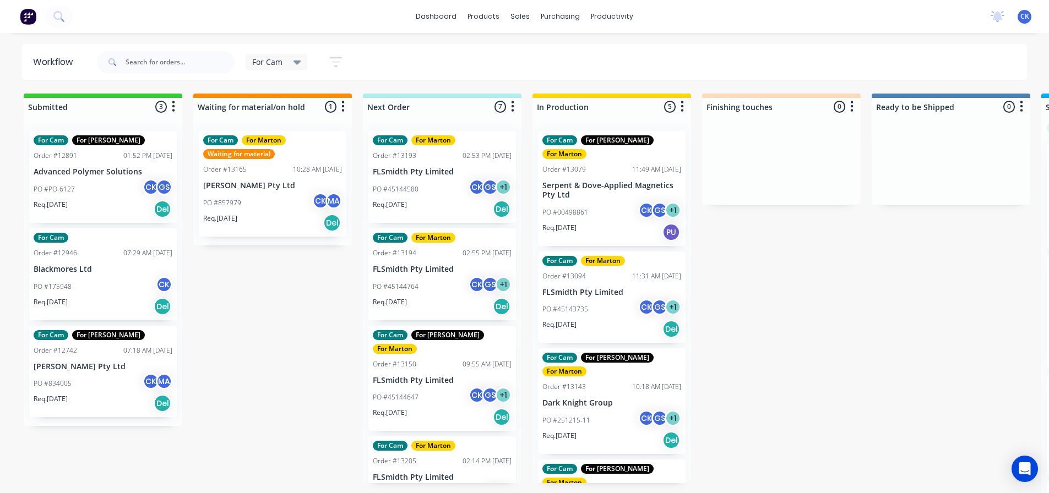 Image resolution: width=1049 pixels, height=493 pixels. Describe the element at coordinates (103, 269) in the screenshot. I see `p: Blackmores Ltd` at that location.